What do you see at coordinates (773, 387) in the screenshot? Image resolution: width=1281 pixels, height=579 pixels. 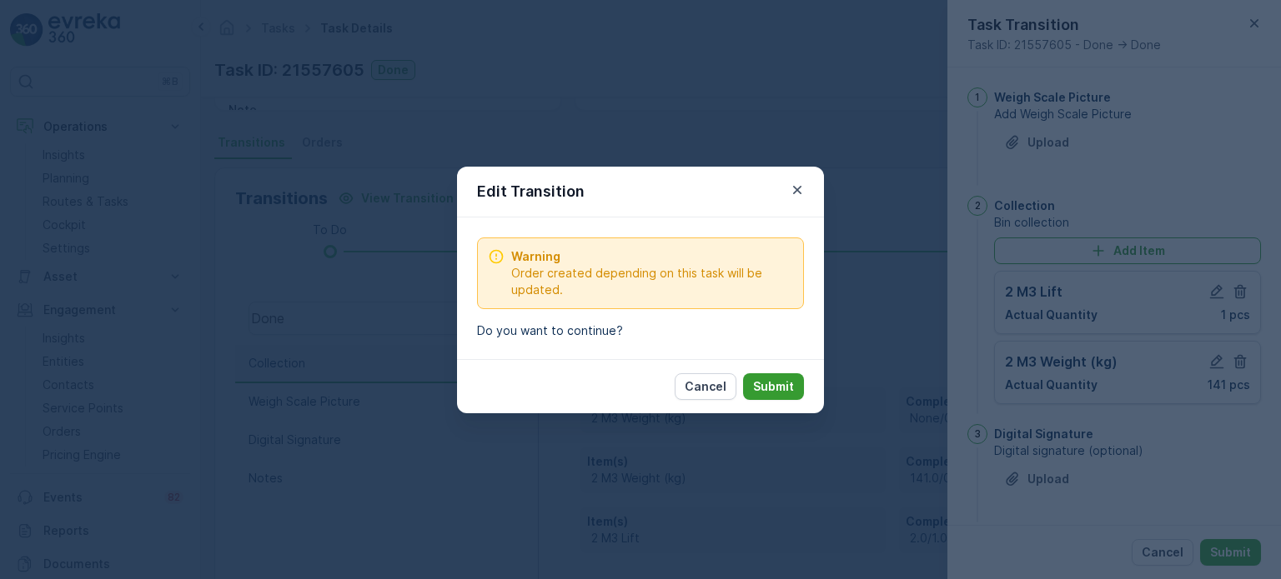 I see `button: Submit` at bounding box center [773, 387].